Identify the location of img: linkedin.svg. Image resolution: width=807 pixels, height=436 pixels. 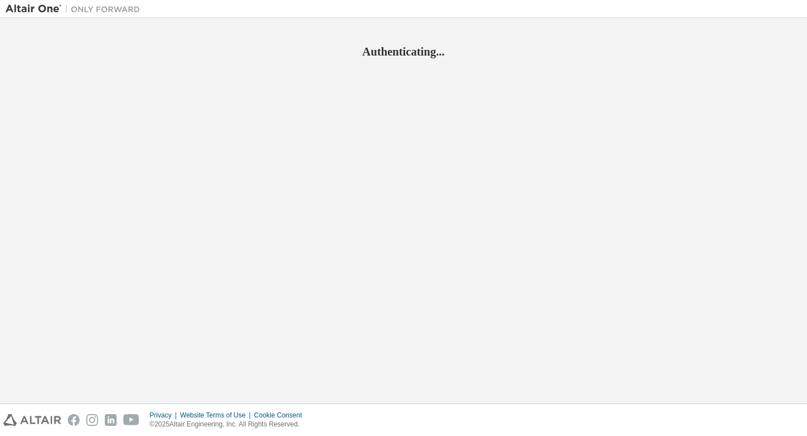
(110, 419).